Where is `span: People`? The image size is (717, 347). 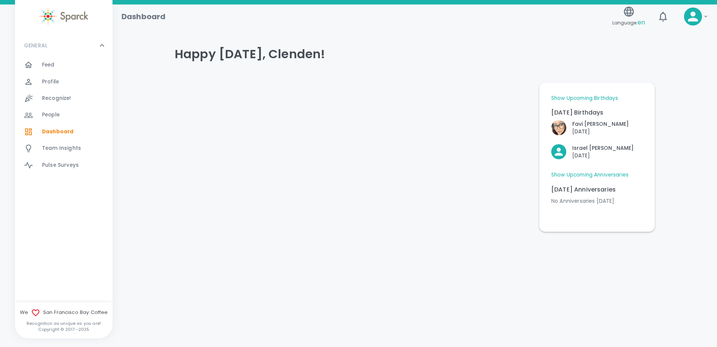
span: People is located at coordinates (51, 115).